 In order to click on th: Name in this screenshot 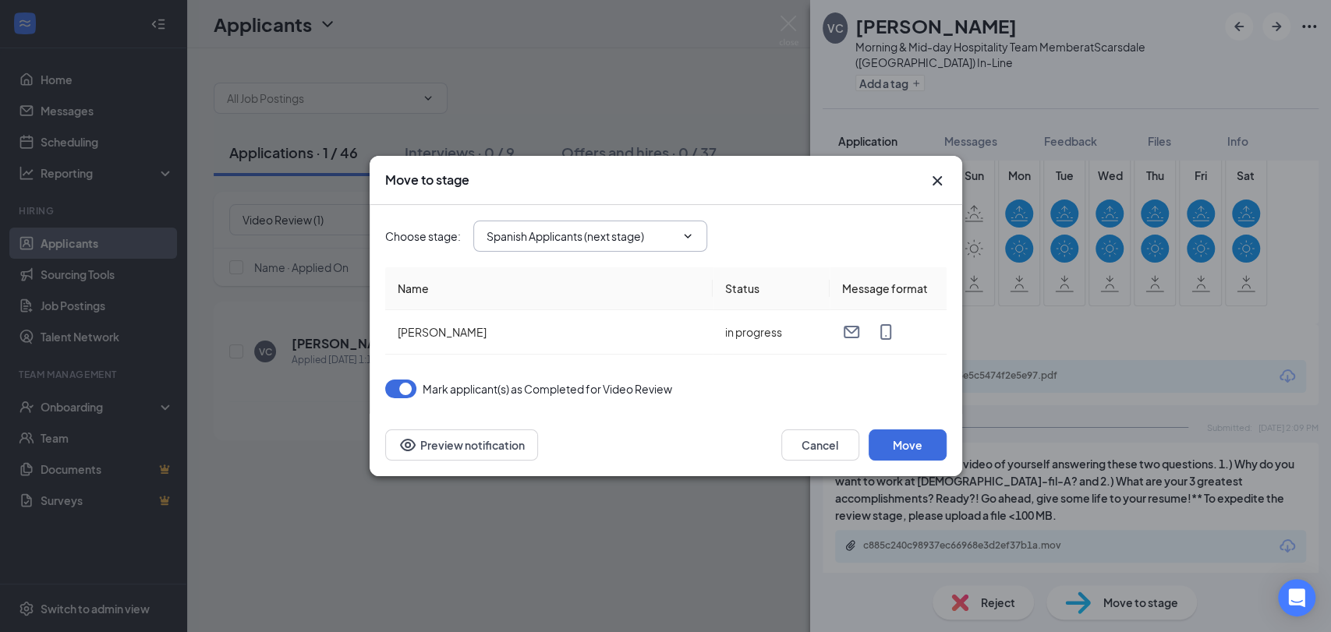, I will do `click(549, 289)`.